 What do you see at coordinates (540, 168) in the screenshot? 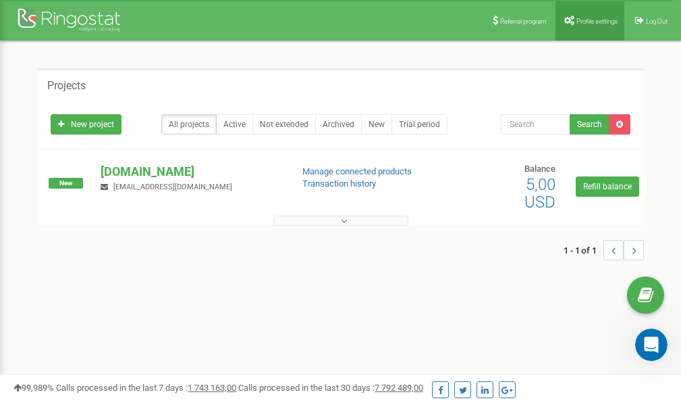
I see `span: Balance` at bounding box center [540, 168].